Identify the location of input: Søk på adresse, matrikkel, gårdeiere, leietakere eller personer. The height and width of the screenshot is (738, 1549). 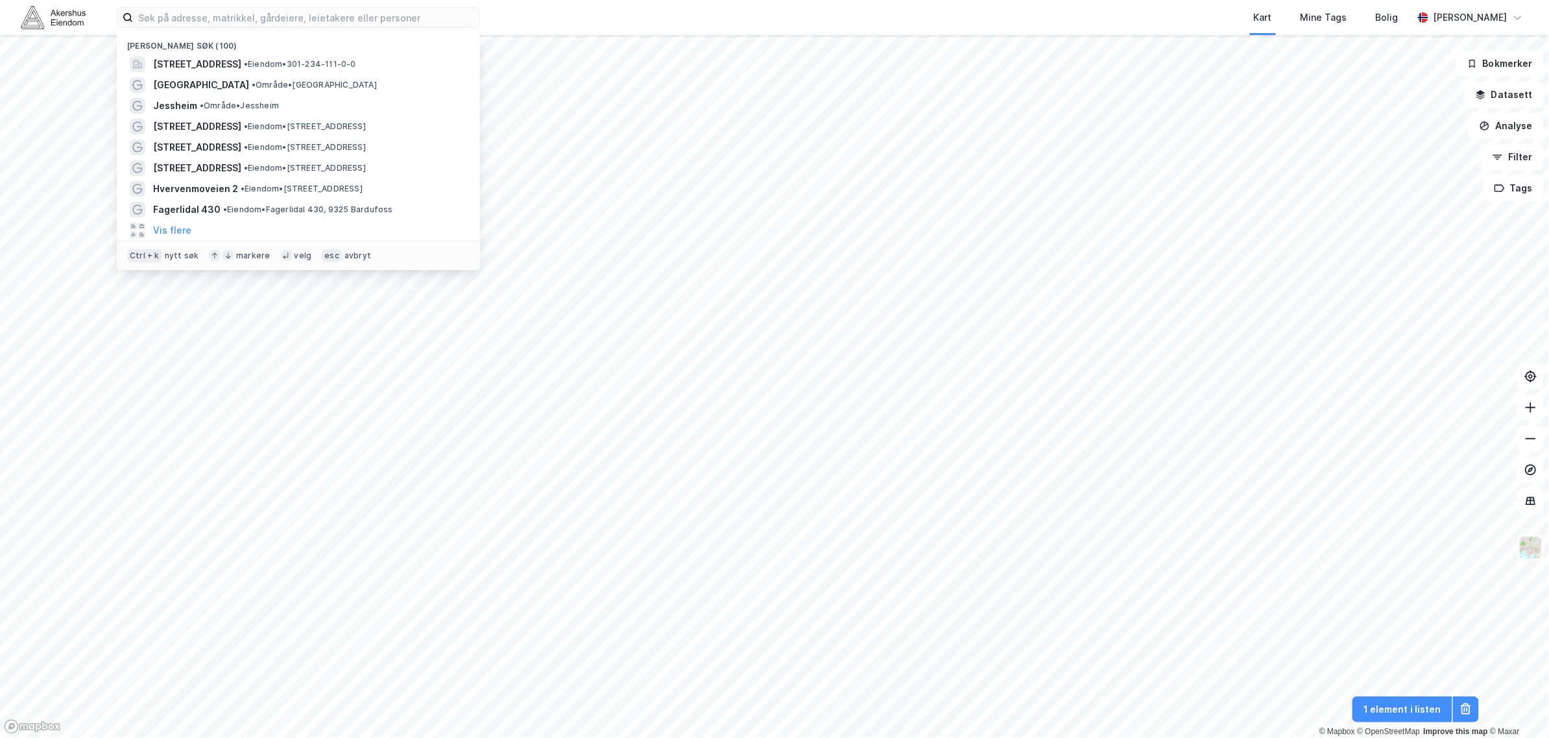
(306, 18).